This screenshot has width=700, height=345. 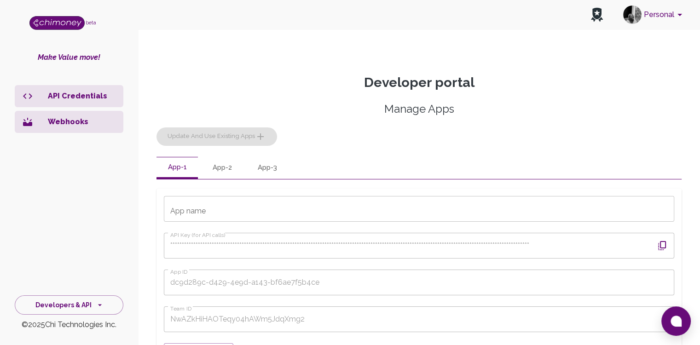 I want to click on span: beta, so click(x=91, y=23).